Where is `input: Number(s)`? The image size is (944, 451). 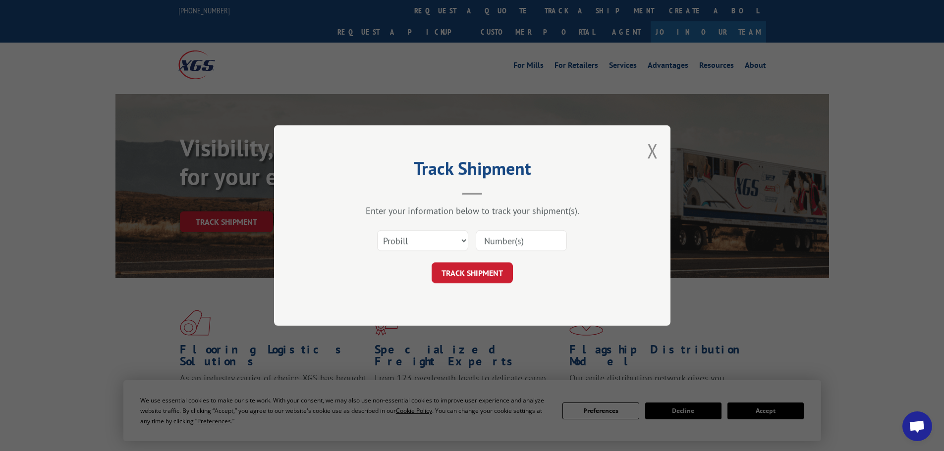
input: Number(s) is located at coordinates (521, 241).